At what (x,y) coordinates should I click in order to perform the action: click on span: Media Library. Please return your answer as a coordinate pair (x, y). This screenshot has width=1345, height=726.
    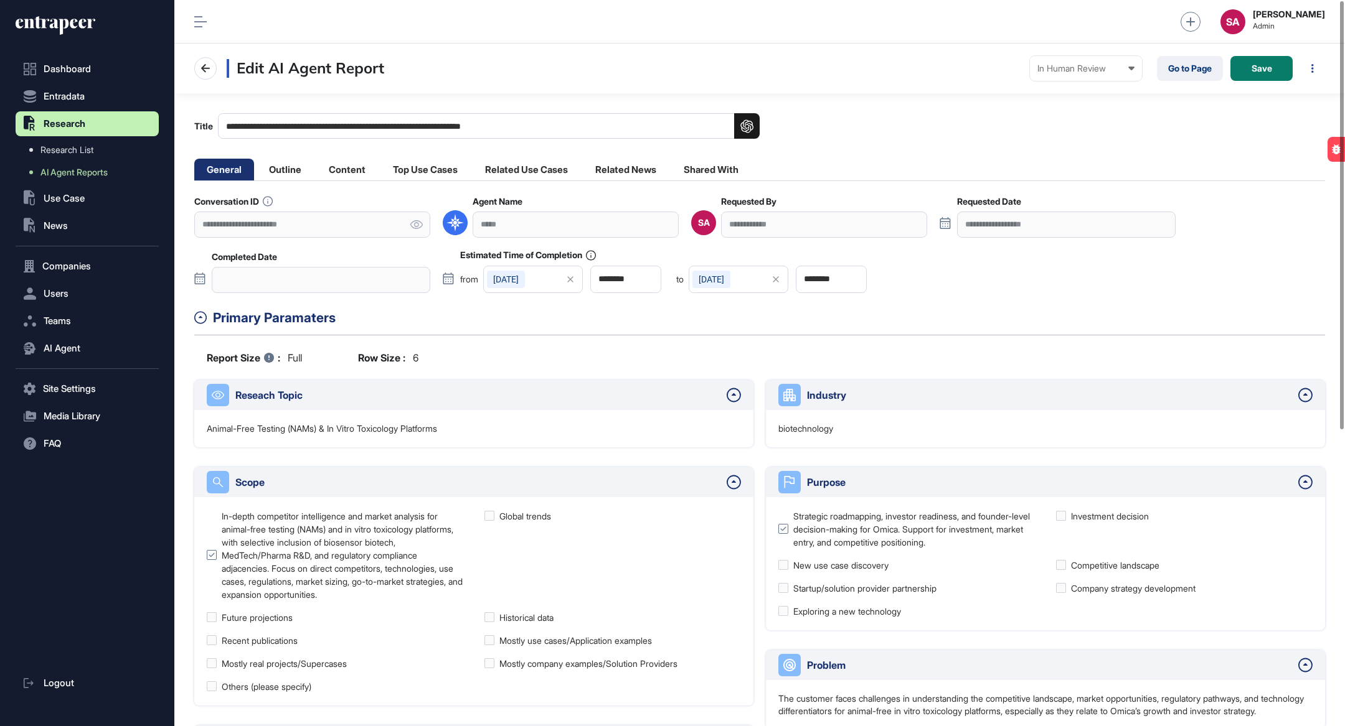
    Looking at the image, I should click on (72, 416).